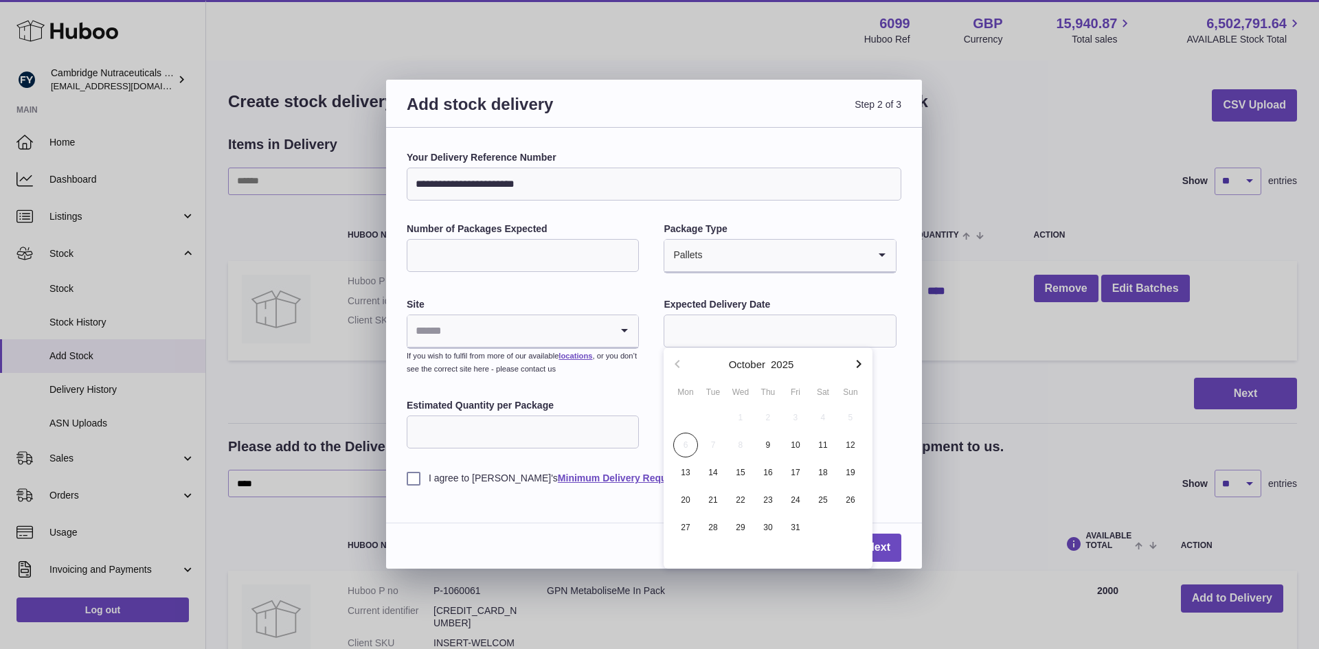 The image size is (1319, 649). What do you see at coordinates (851, 500) in the screenshot?
I see `span: 26` at bounding box center [851, 500].